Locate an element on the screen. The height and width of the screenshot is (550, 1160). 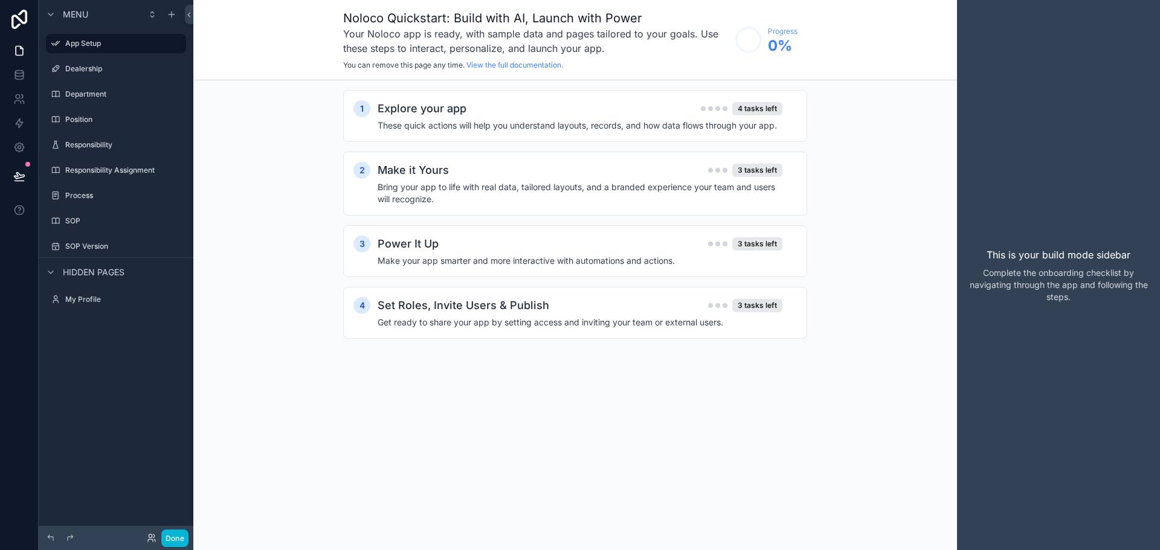
h3: Your Noloco app is ready, with sample data and pages tailored to your goals. Use these steps to i... is located at coordinates (536, 41).